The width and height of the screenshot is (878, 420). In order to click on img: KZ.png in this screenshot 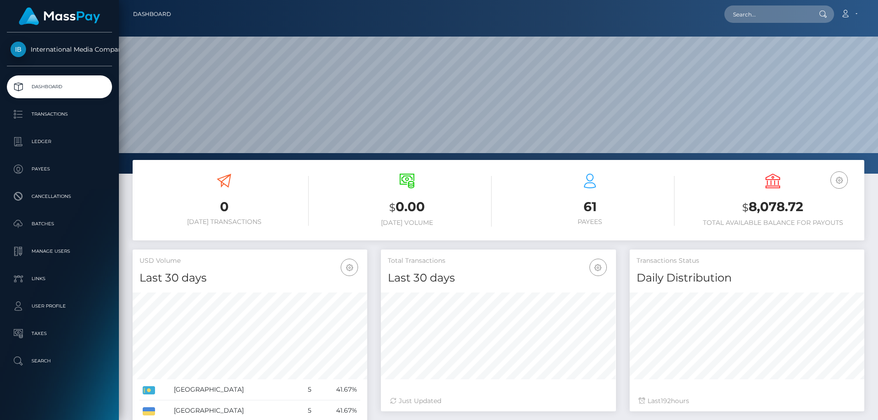, I will do `click(149, 390)`.